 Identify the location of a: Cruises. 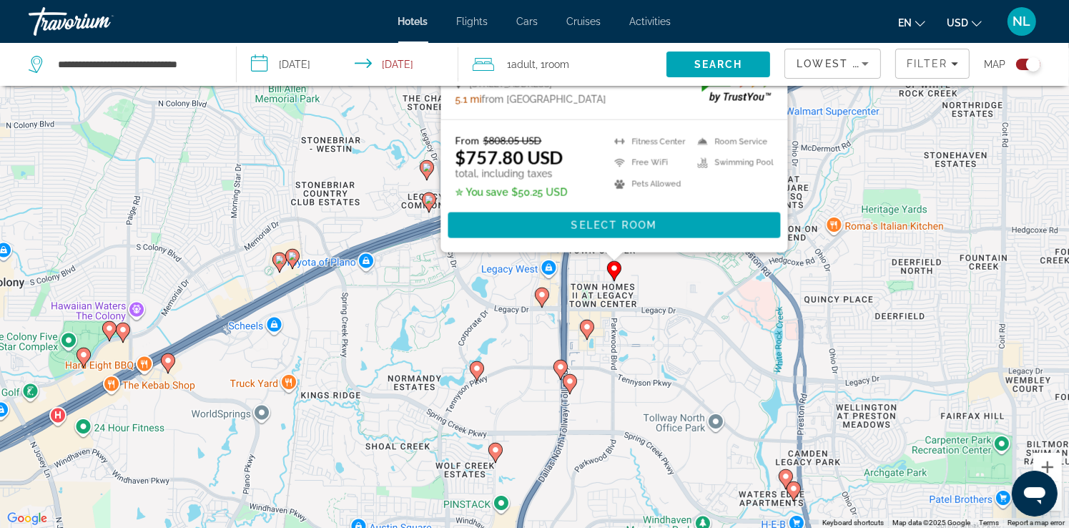
(584, 21).